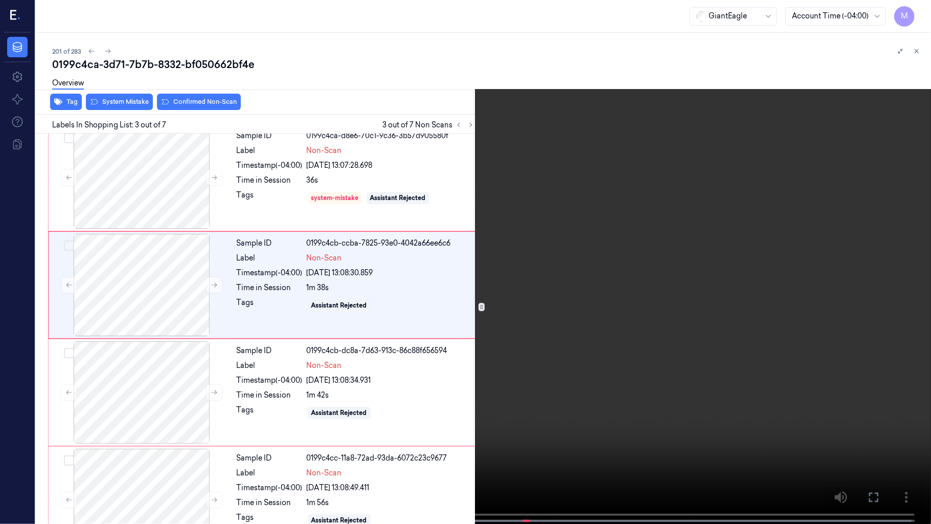 Image resolution: width=931 pixels, height=524 pixels. I want to click on span: 3 out of 7 Non Scans, so click(430, 125).